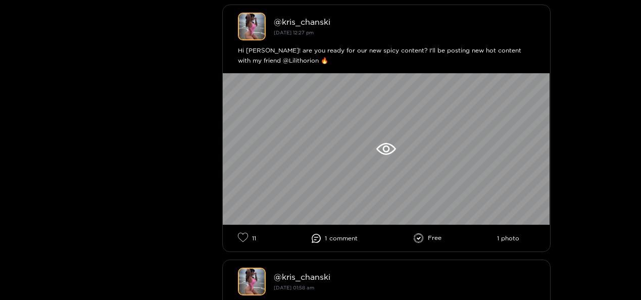 This screenshot has height=300, width=641. I want to click on li: 1 photo, so click(508, 238).